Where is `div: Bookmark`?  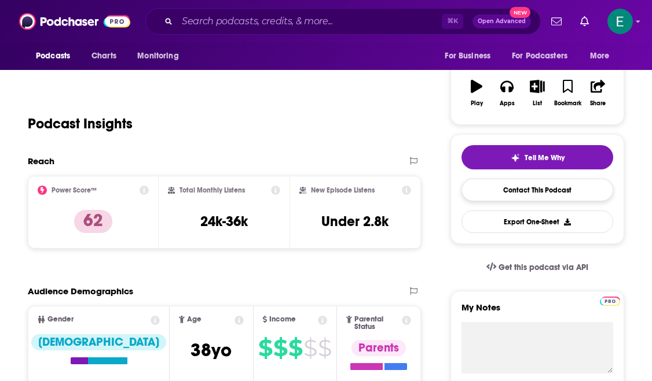 div: Bookmark is located at coordinates (567, 104).